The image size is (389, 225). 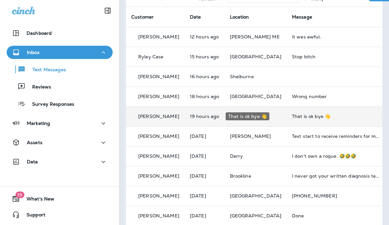 What do you see at coordinates (337, 57) in the screenshot?
I see `div: Stop bitch` at bounding box center [337, 57].